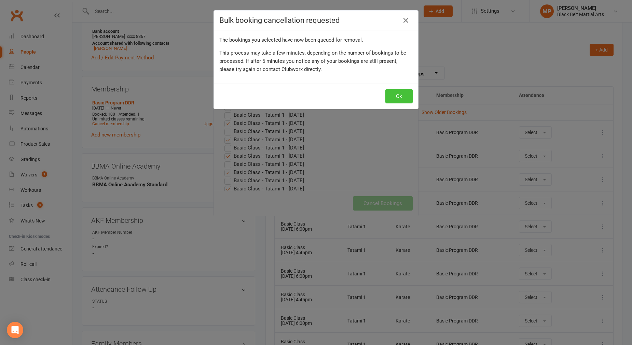 This screenshot has height=345, width=632. I want to click on div: This process may take a few minutes, depending on the number of bookings to be processed. If afte..., so click(316, 61).